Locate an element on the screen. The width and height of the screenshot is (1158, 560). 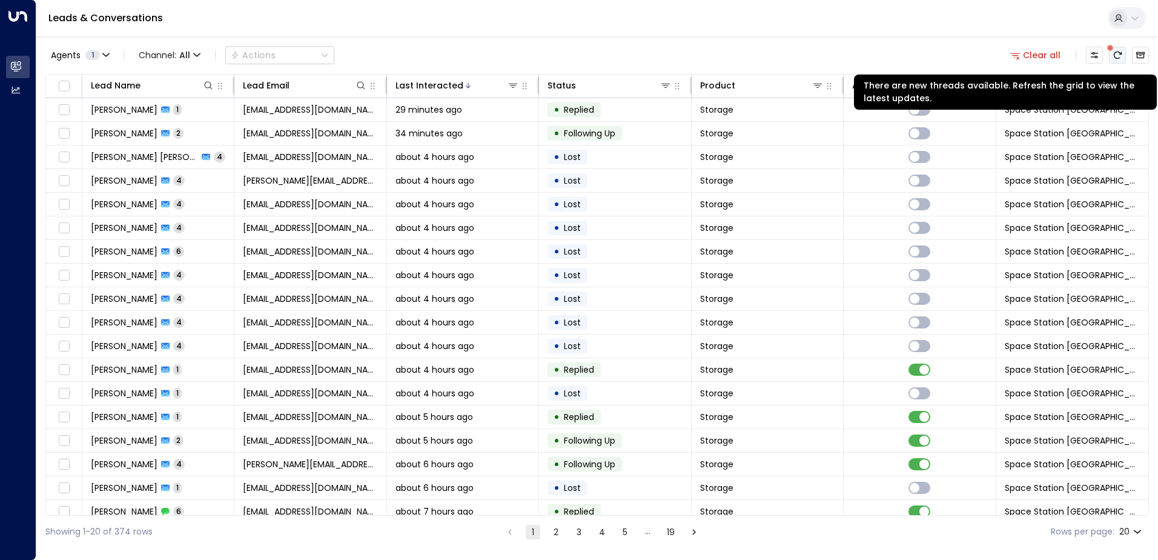
div: 20 is located at coordinates (1132, 531).